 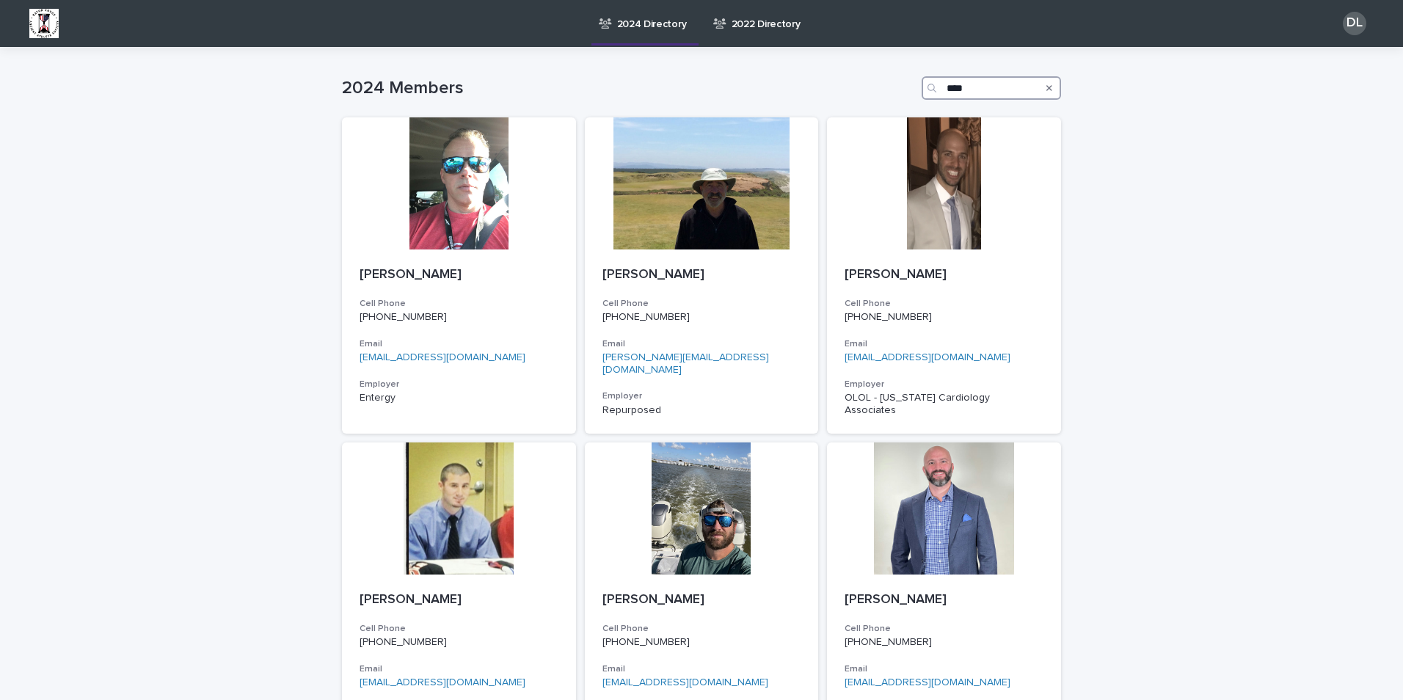 What do you see at coordinates (1354, 23) in the screenshot?
I see `div: DL` at bounding box center [1354, 23].